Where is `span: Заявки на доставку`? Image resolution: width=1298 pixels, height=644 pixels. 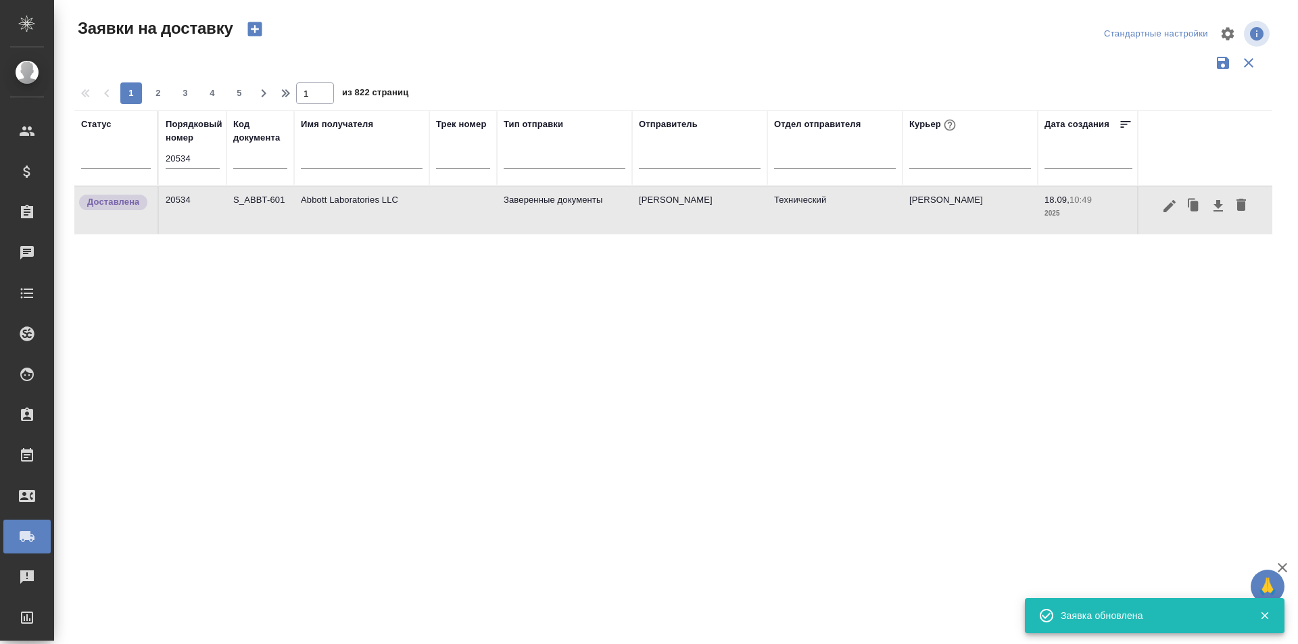
span: Заявки на доставку is located at coordinates (153, 28).